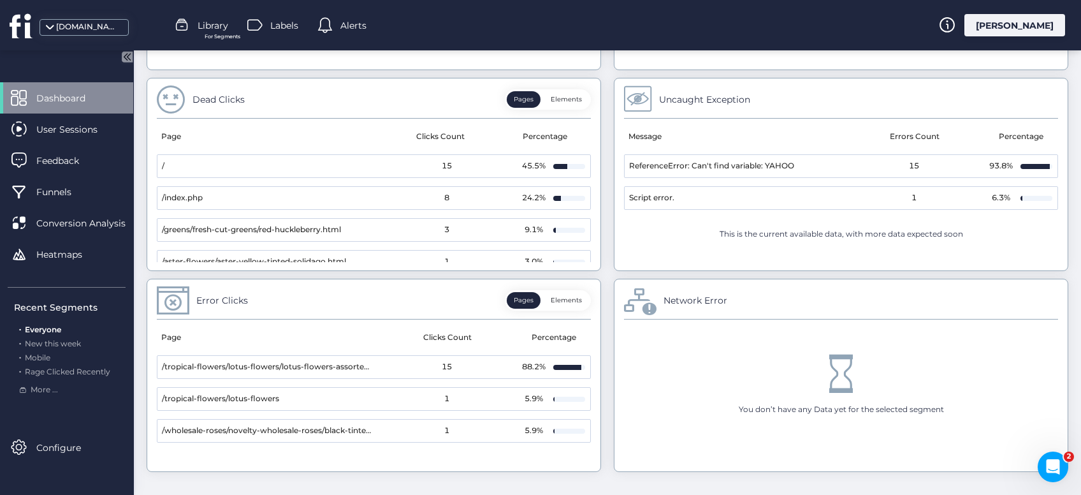 This screenshot has width=1081, height=495. Describe the element at coordinates (1001, 198) in the screenshot. I see `div: 6.3%` at that location.